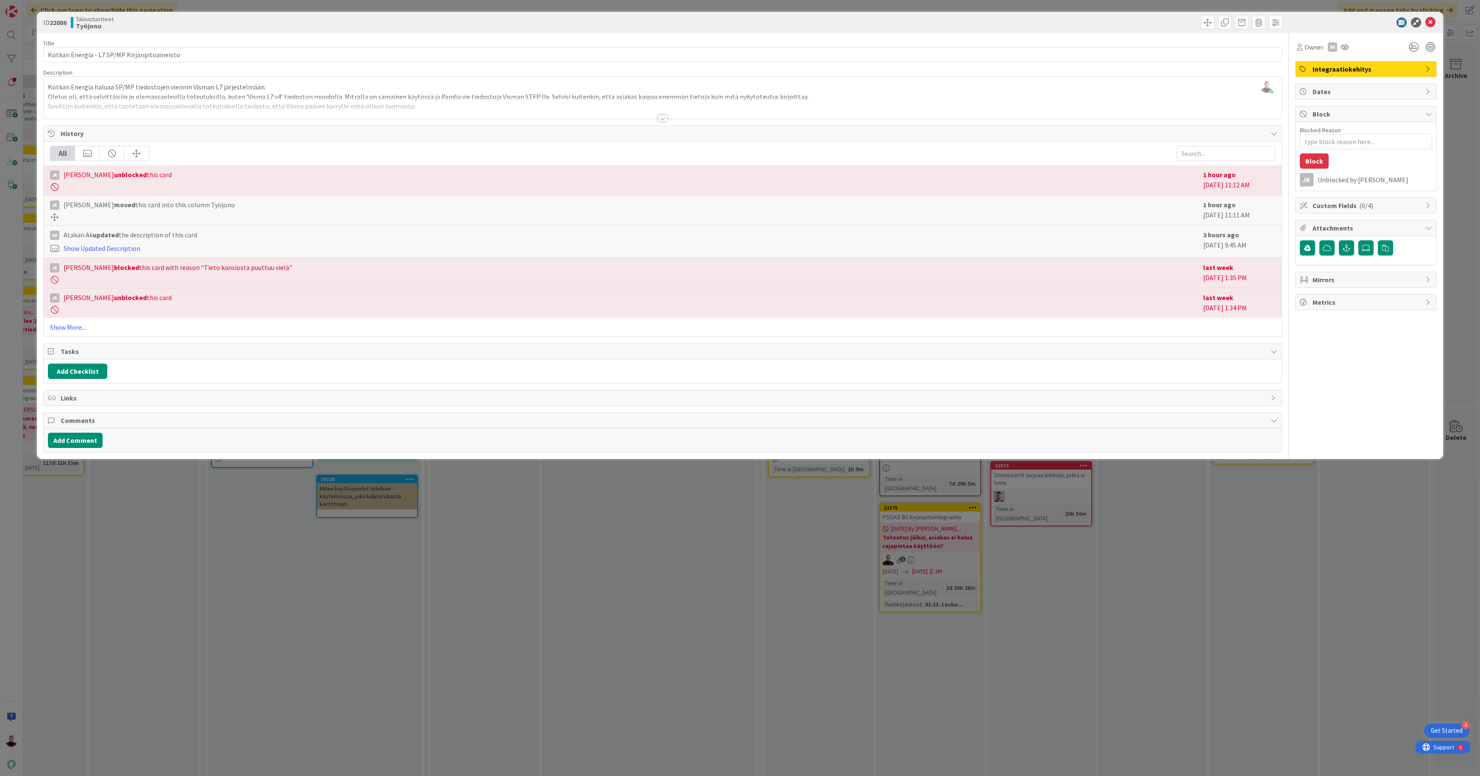 This screenshot has width=1480, height=776. Describe the element at coordinates (1221, 235) in the screenshot. I see `b: 3 hours ago` at that location.